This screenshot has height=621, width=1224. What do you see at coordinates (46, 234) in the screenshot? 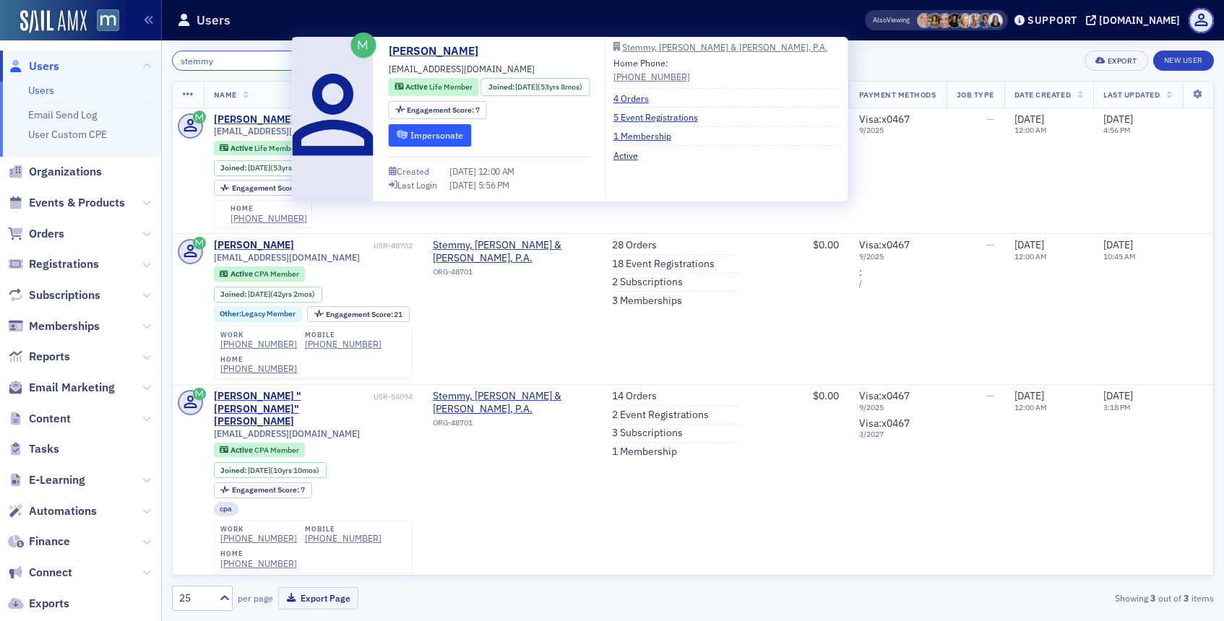
I see `span: Orders` at bounding box center [46, 234].